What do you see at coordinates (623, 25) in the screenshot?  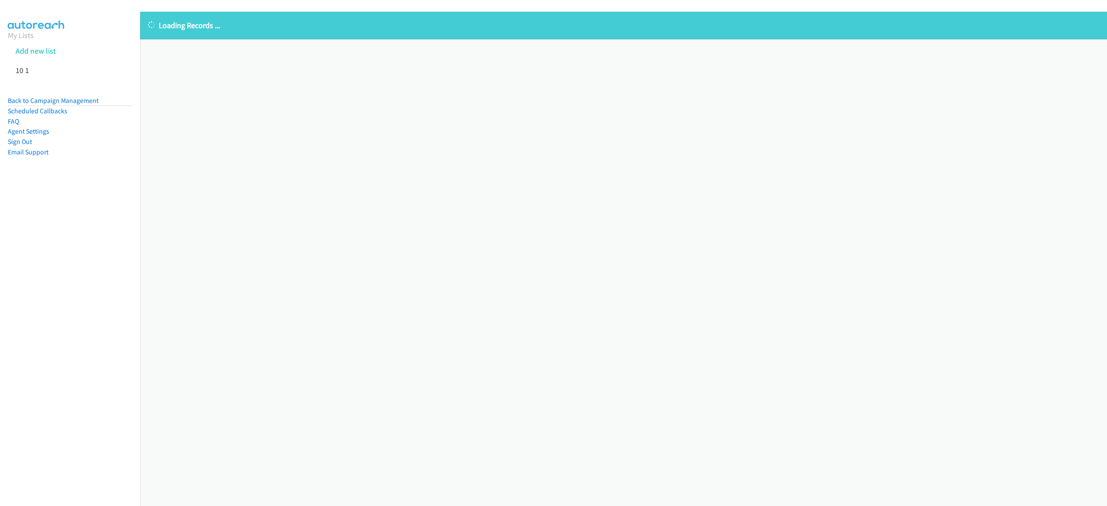 I see `p: Loading Records ...` at bounding box center [623, 25].